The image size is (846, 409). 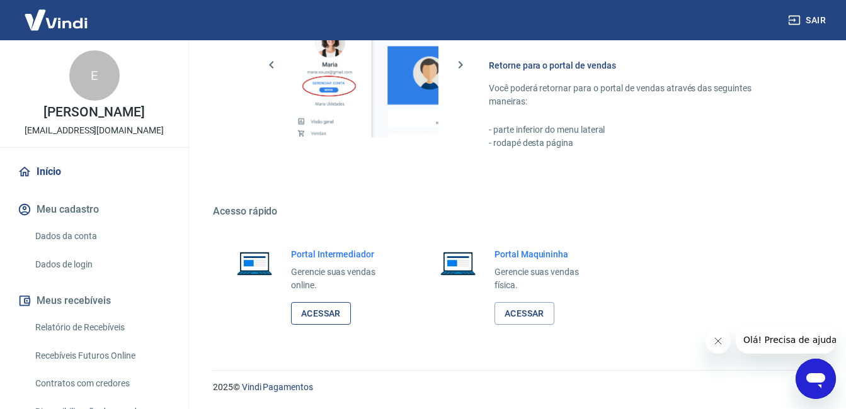 What do you see at coordinates (101, 328) in the screenshot?
I see `a: Relatório de Recebíveis` at bounding box center [101, 328].